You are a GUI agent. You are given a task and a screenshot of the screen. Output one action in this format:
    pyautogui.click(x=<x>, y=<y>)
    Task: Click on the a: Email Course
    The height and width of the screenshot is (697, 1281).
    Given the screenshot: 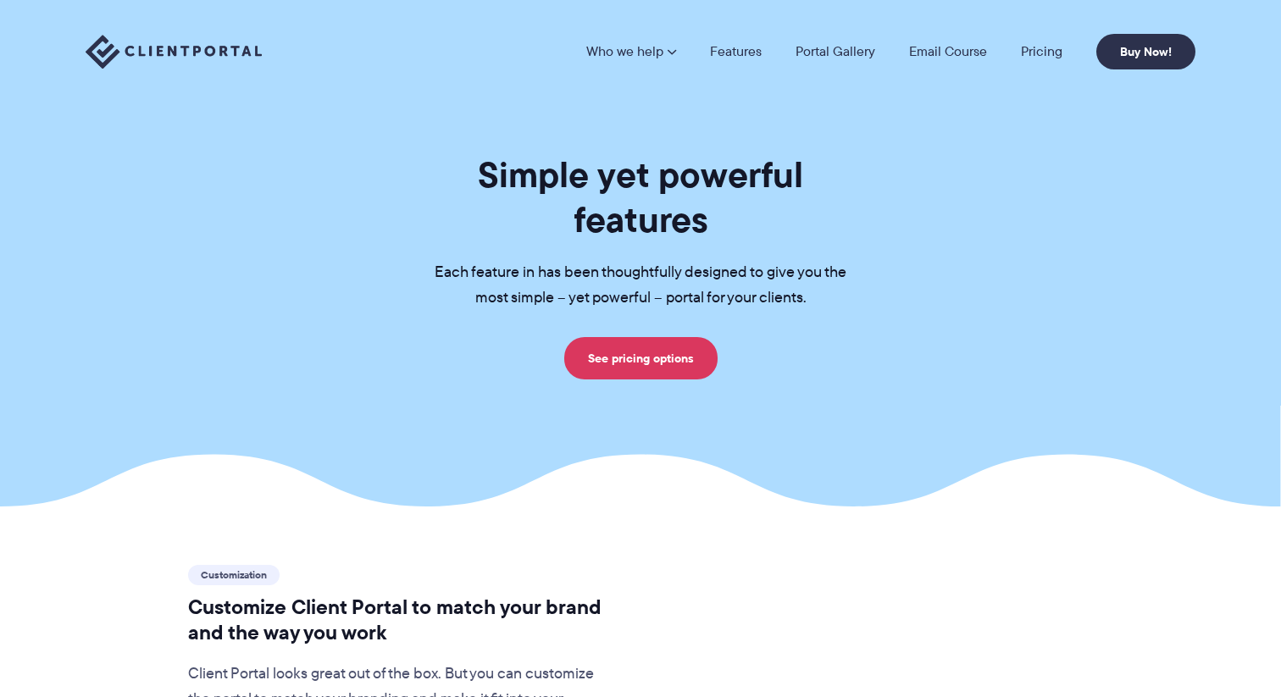 What is the action you would take?
    pyautogui.click(x=948, y=52)
    